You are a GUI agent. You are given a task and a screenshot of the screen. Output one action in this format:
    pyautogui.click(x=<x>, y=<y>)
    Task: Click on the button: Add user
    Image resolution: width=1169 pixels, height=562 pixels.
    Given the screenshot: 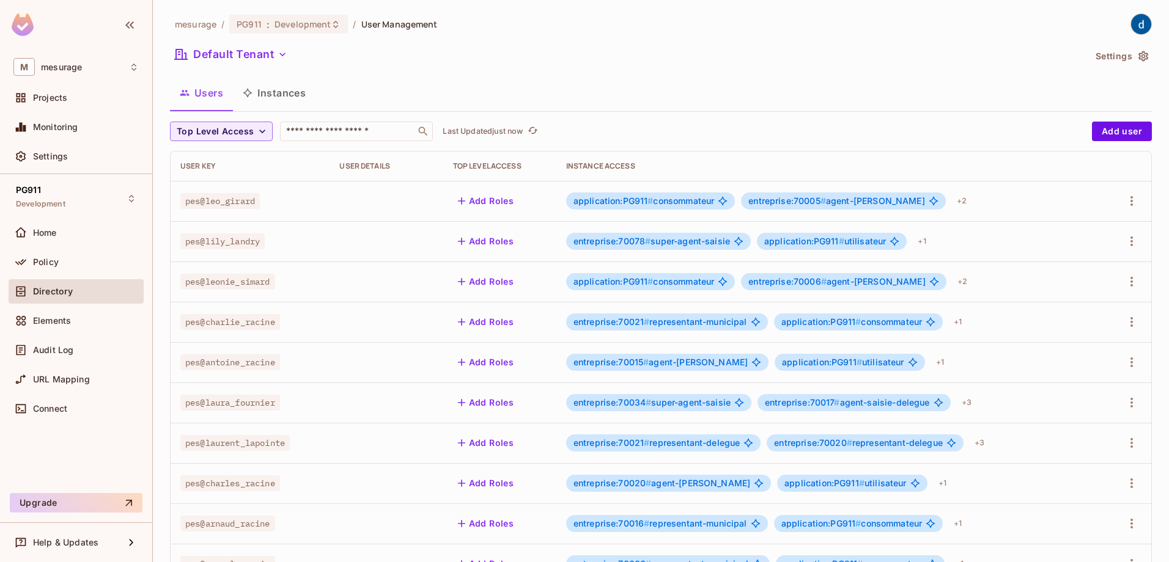 What is the action you would take?
    pyautogui.click(x=1122, y=131)
    